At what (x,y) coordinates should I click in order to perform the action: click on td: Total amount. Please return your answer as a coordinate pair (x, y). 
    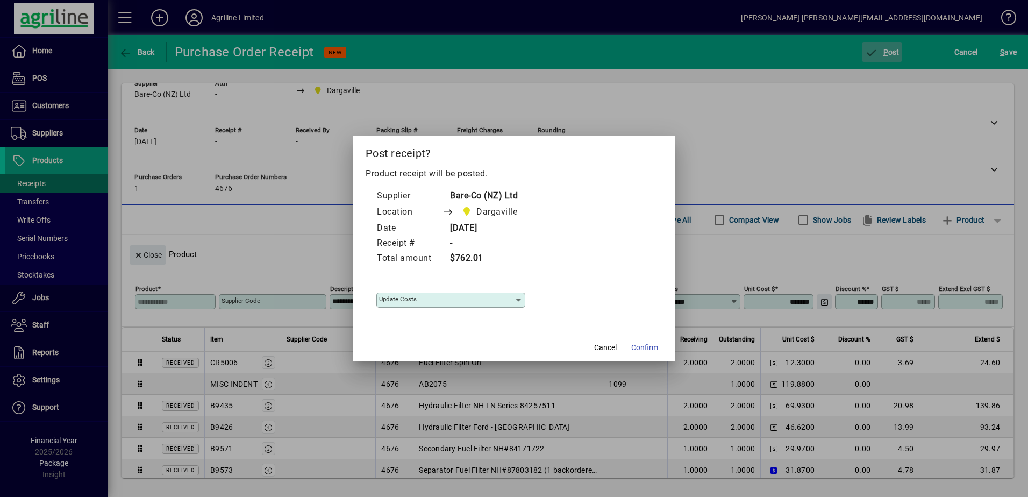
    Looking at the image, I should click on (409, 259).